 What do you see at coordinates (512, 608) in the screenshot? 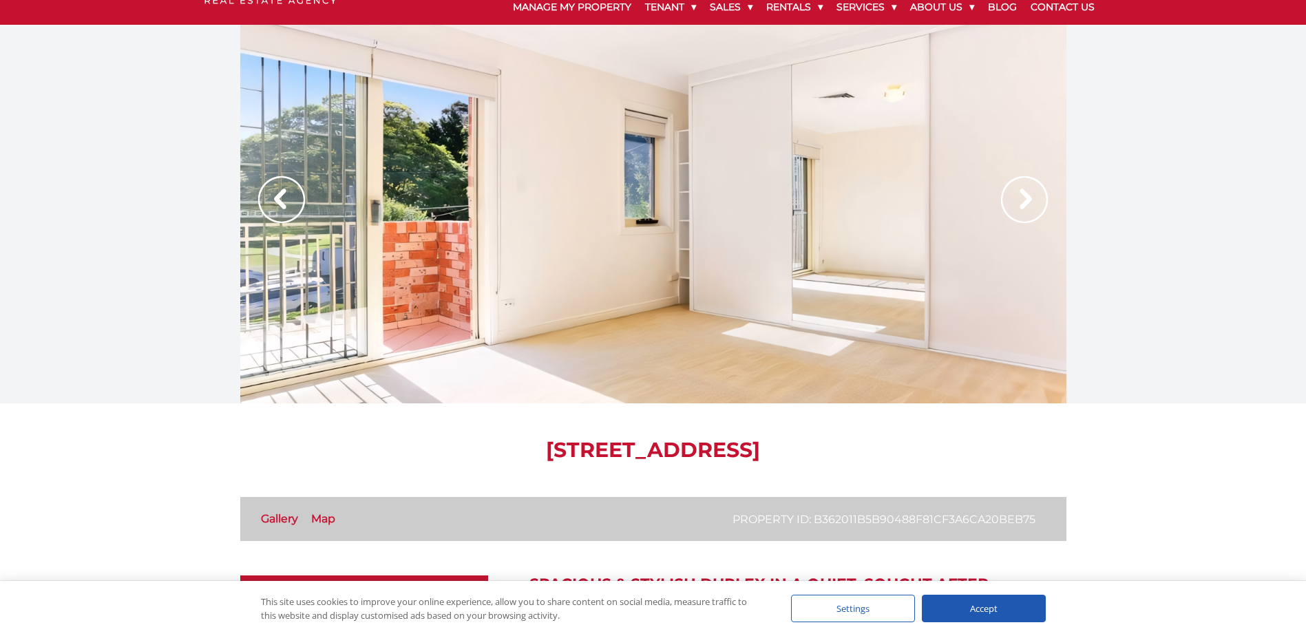
I see `div: This site uses cookies to improve your online experience, allow you to share content on social me...` at bounding box center [512, 608].